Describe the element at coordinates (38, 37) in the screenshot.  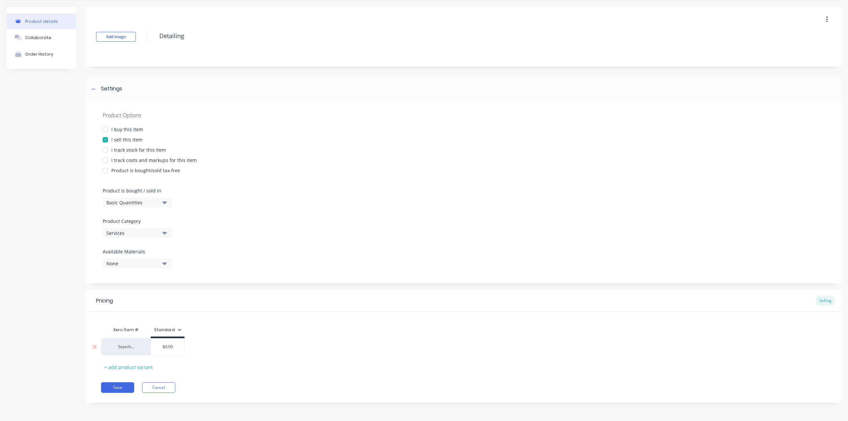
I see `div: Collaborate` at that location.